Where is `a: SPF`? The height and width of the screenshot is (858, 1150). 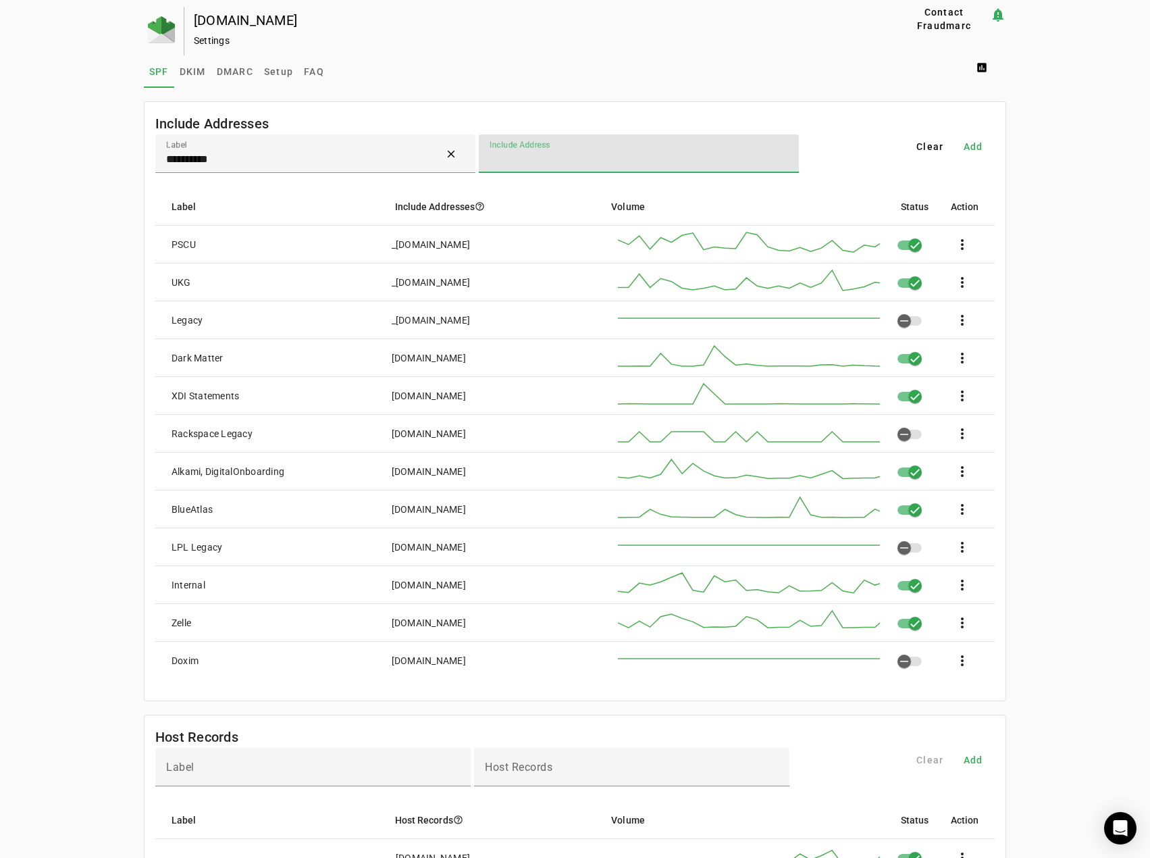
a: SPF is located at coordinates (159, 72).